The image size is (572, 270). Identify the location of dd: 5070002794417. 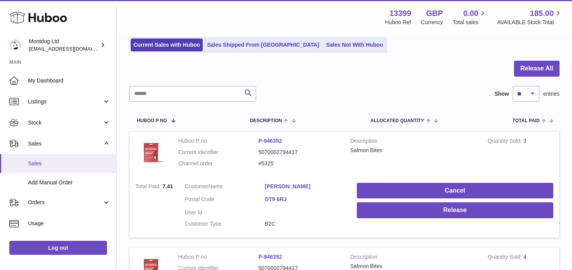
(298, 152).